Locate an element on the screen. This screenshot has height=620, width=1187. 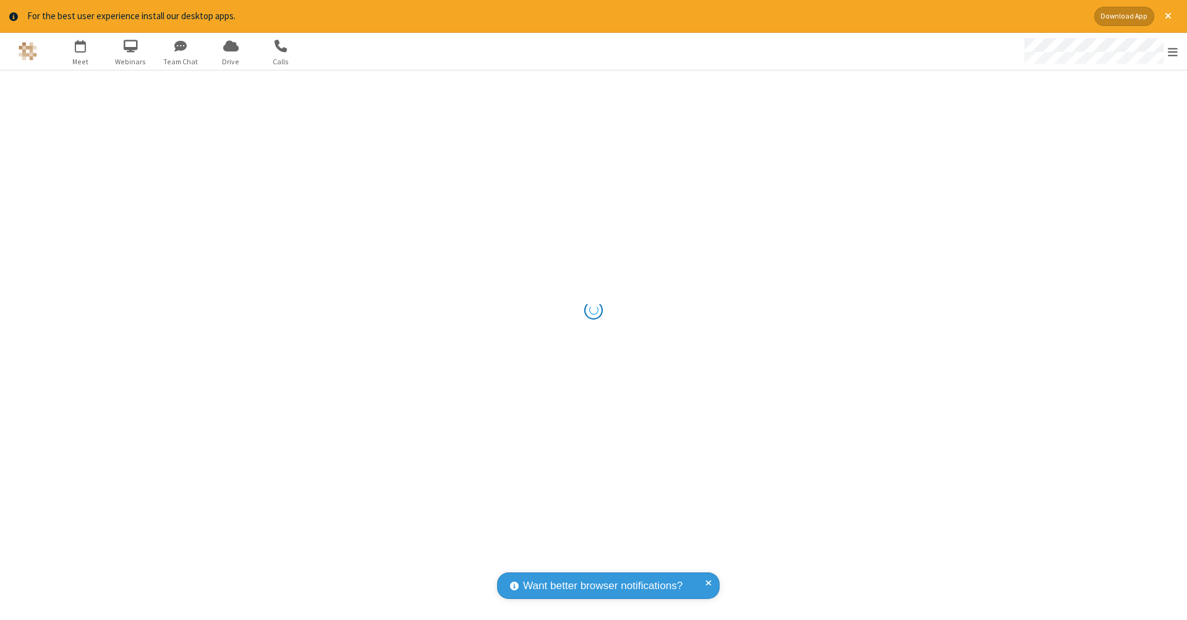
button: Logo is located at coordinates (27, 51).